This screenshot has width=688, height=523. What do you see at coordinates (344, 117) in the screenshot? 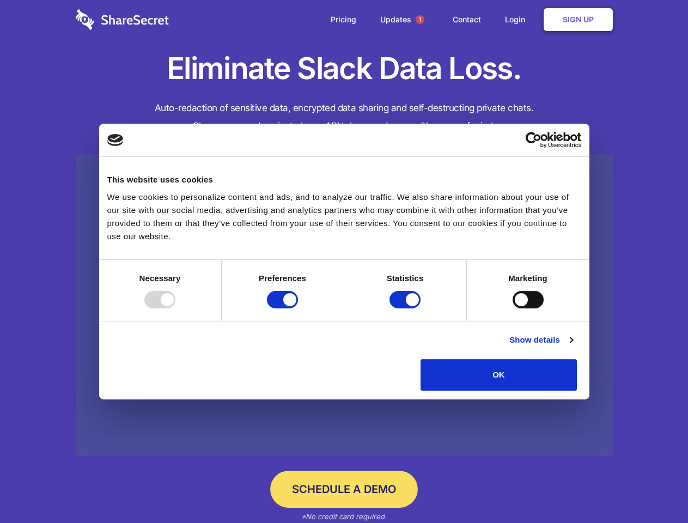
I see `h4: Auto-redaction of sensitive data, encrypted data sharing and self-destructing private chats. Shar...` at bounding box center [344, 117].